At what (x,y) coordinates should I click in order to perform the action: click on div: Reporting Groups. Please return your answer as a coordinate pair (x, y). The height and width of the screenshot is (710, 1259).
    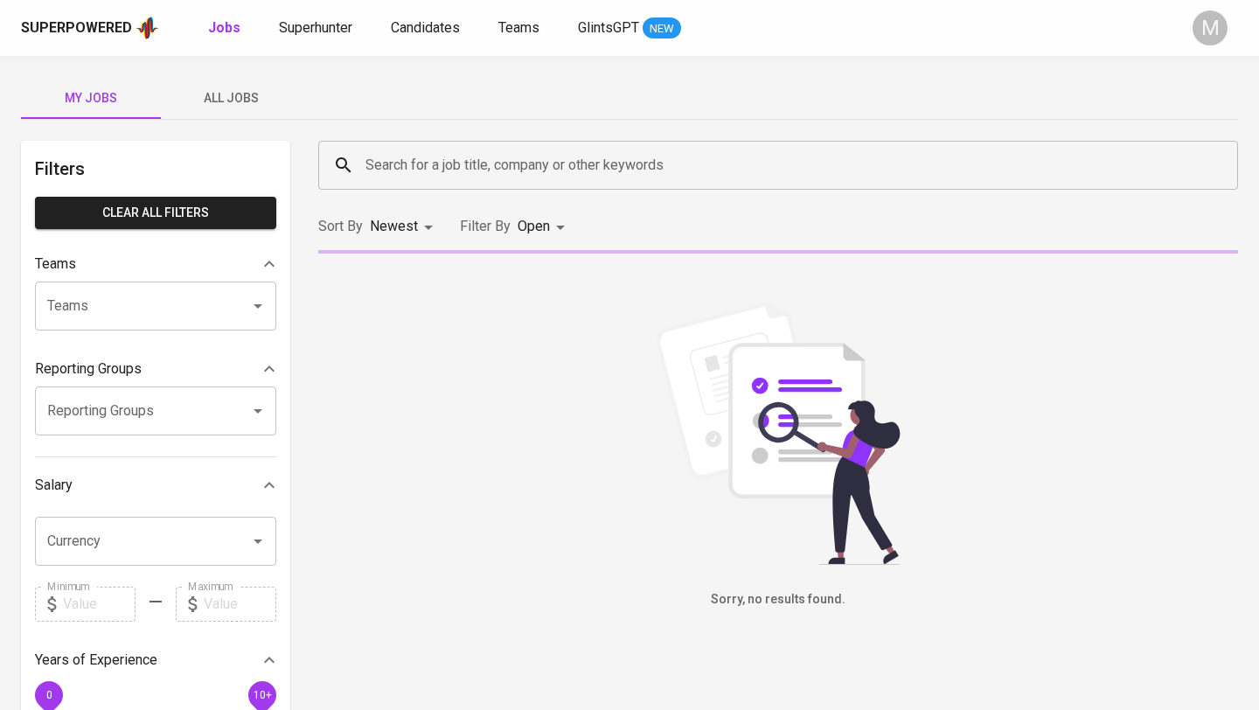
    Looking at the image, I should click on (156, 369).